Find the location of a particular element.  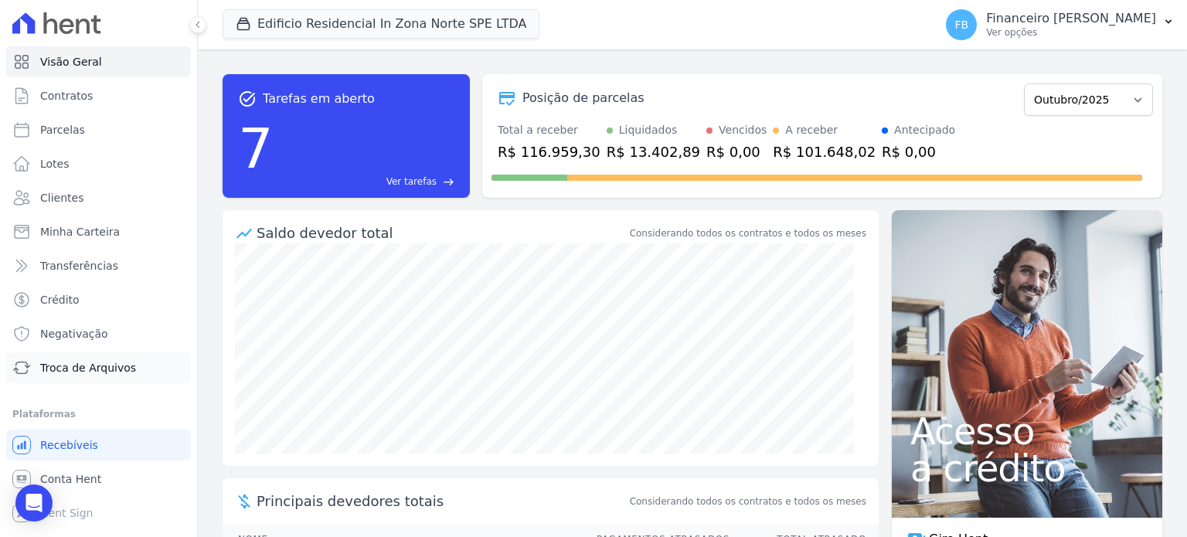

span: Crédito is located at coordinates (59, 300).